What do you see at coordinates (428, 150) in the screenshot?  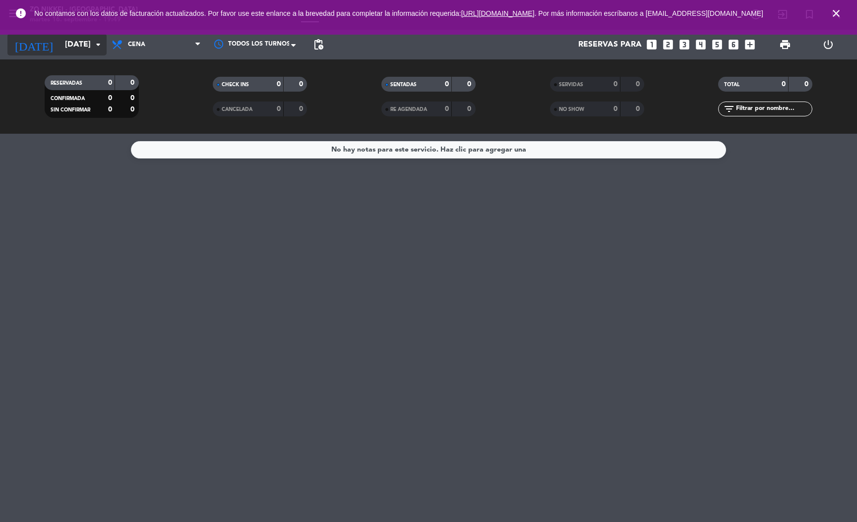 I see `div: No hay notas para este servicio. Haz clic para agregar una` at bounding box center [428, 150].